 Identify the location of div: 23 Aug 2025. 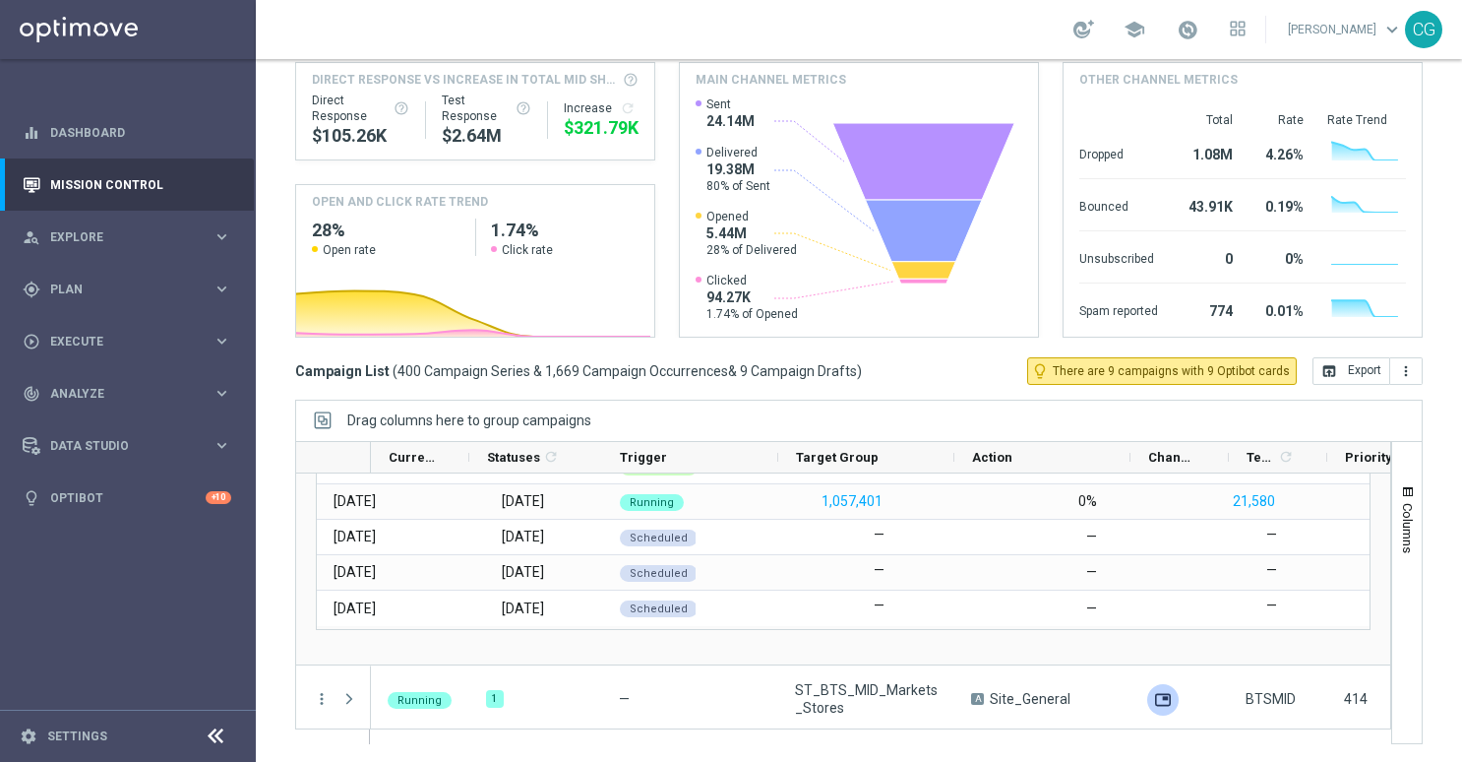
(354, 572).